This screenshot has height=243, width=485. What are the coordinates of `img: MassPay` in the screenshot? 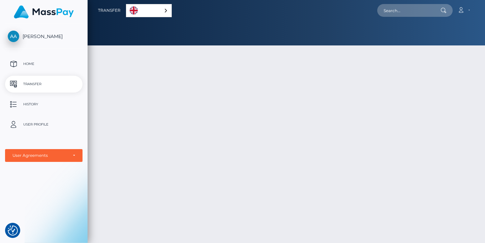 It's located at (44, 12).